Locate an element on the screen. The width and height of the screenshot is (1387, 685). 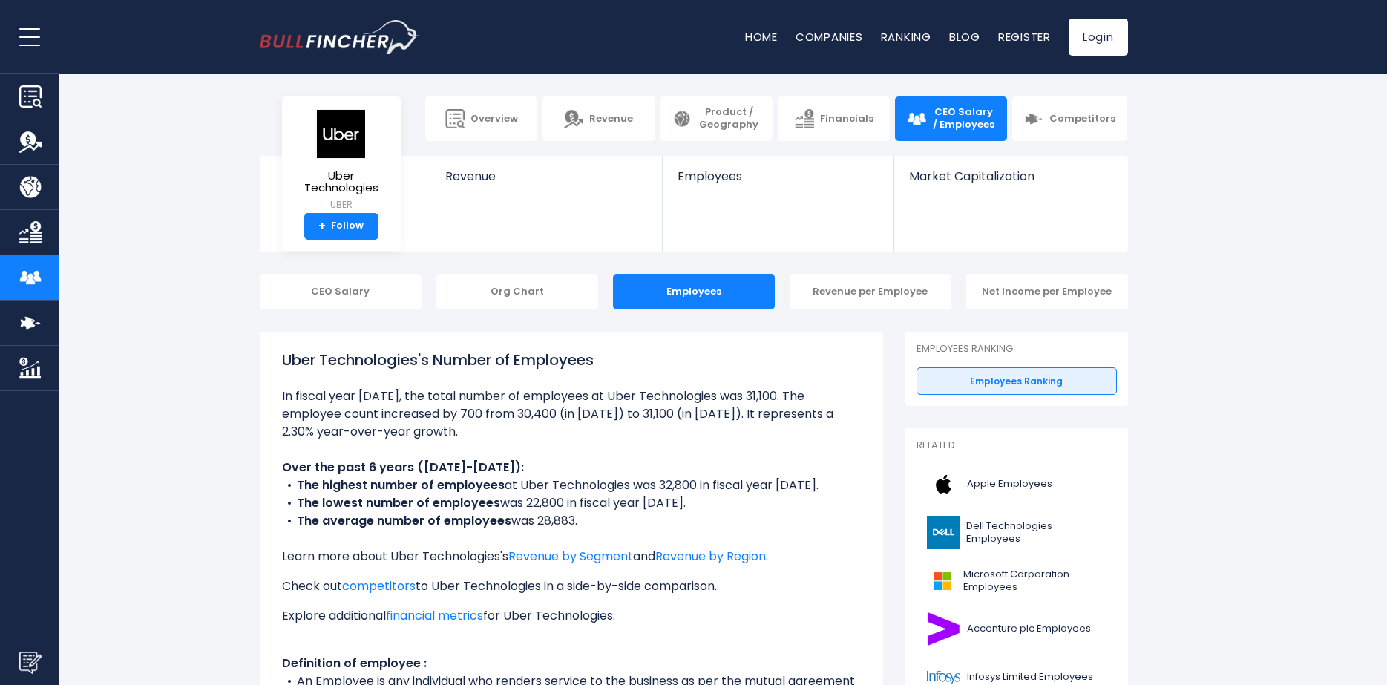
a: Product / Geography is located at coordinates (716, 119).